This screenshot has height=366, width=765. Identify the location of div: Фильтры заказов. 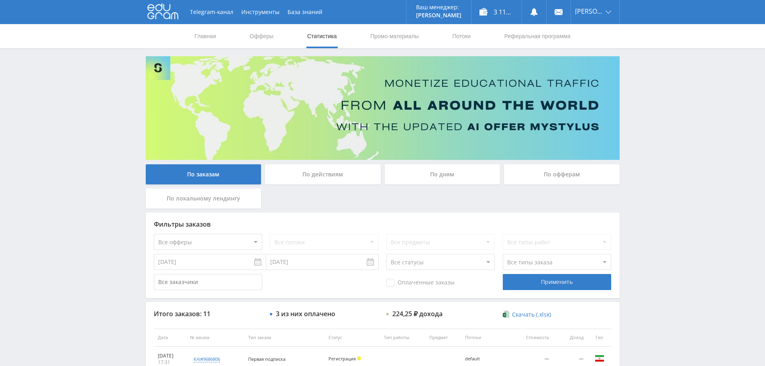
(383, 224).